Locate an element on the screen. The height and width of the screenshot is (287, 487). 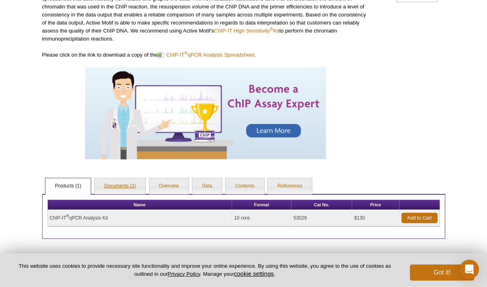
button: Got it! is located at coordinates (442, 273).